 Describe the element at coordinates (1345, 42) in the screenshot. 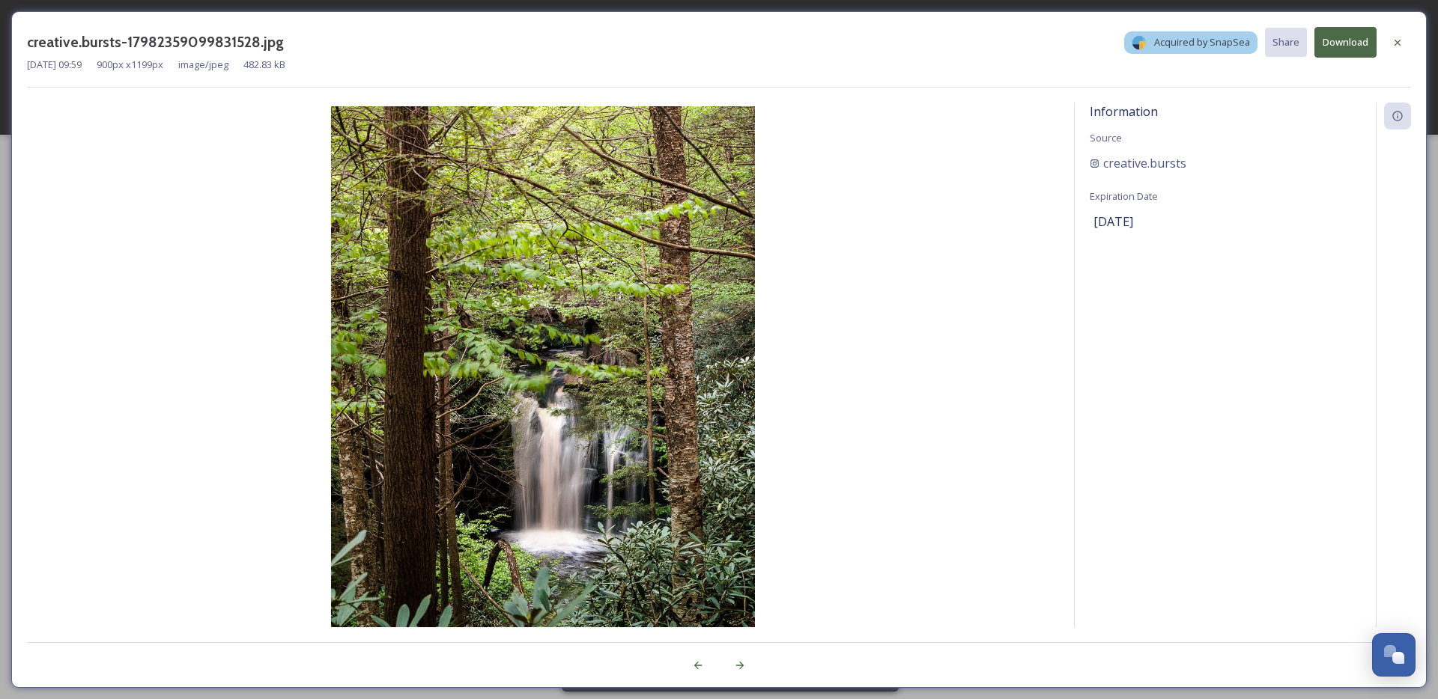

I see `button: Download` at that location.